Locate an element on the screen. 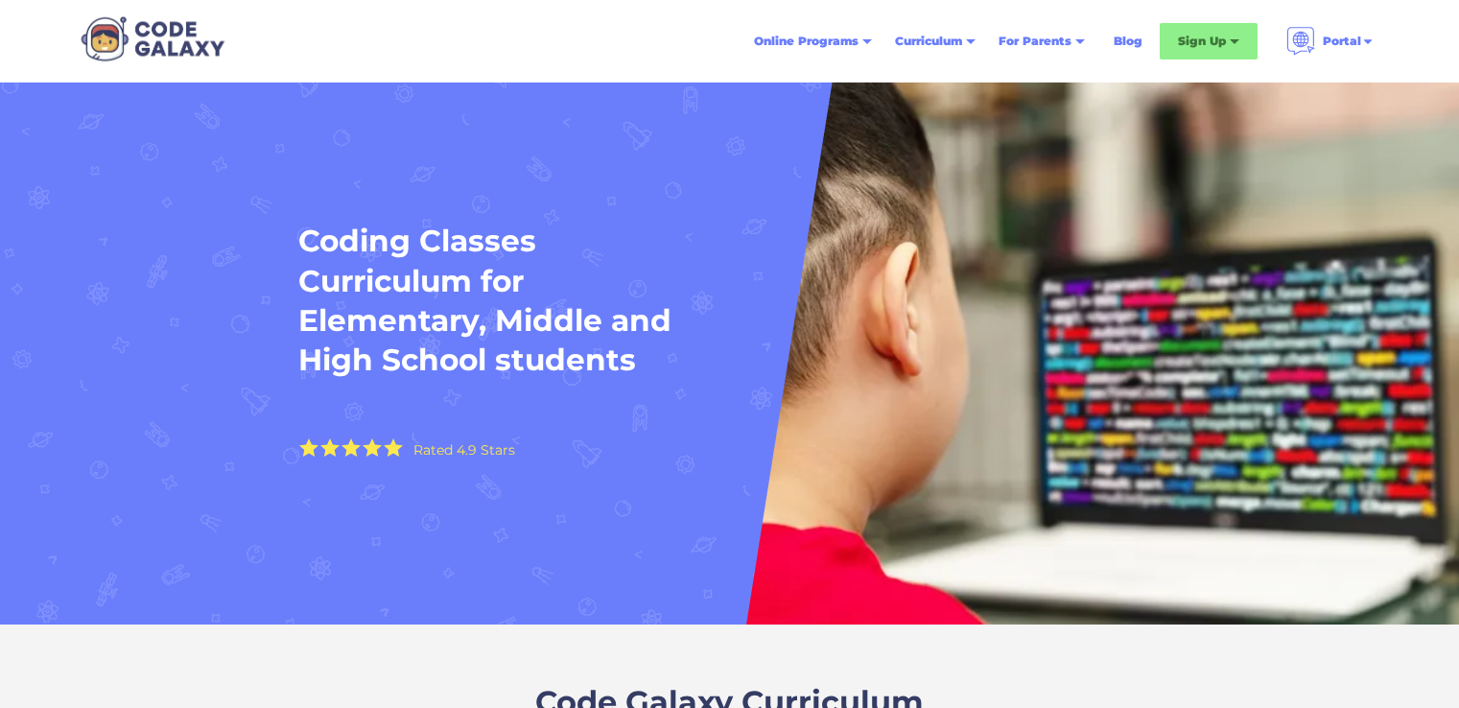 The image size is (1459, 708). div: Online Programs is located at coordinates (806, 41).